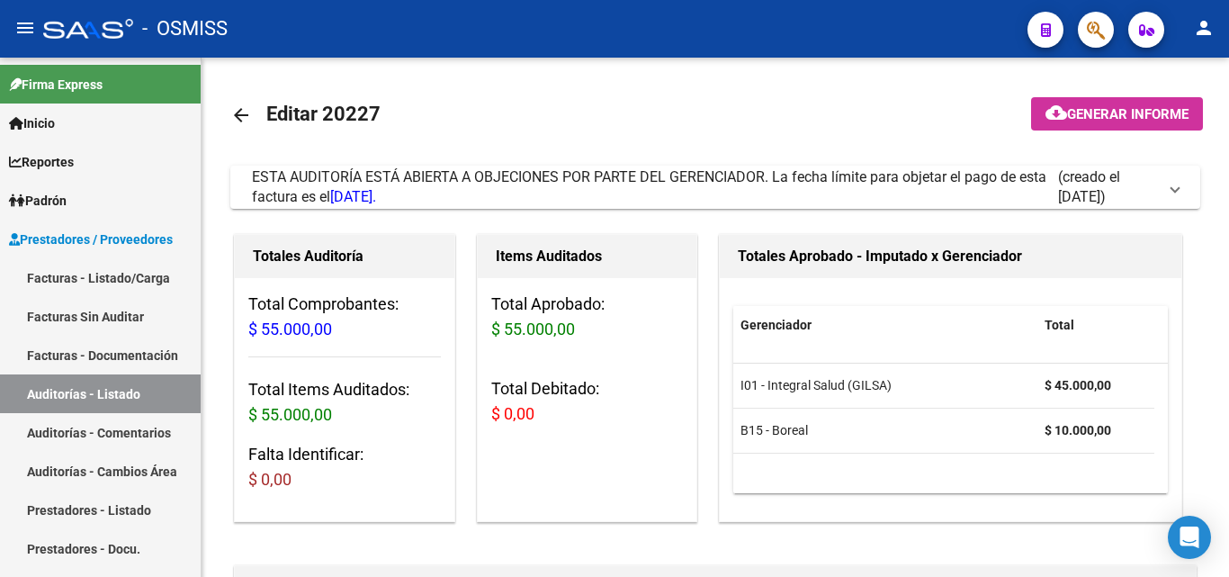 Image resolution: width=1229 pixels, height=577 pixels. I want to click on mat-icon: cloud_download, so click(1057, 112).